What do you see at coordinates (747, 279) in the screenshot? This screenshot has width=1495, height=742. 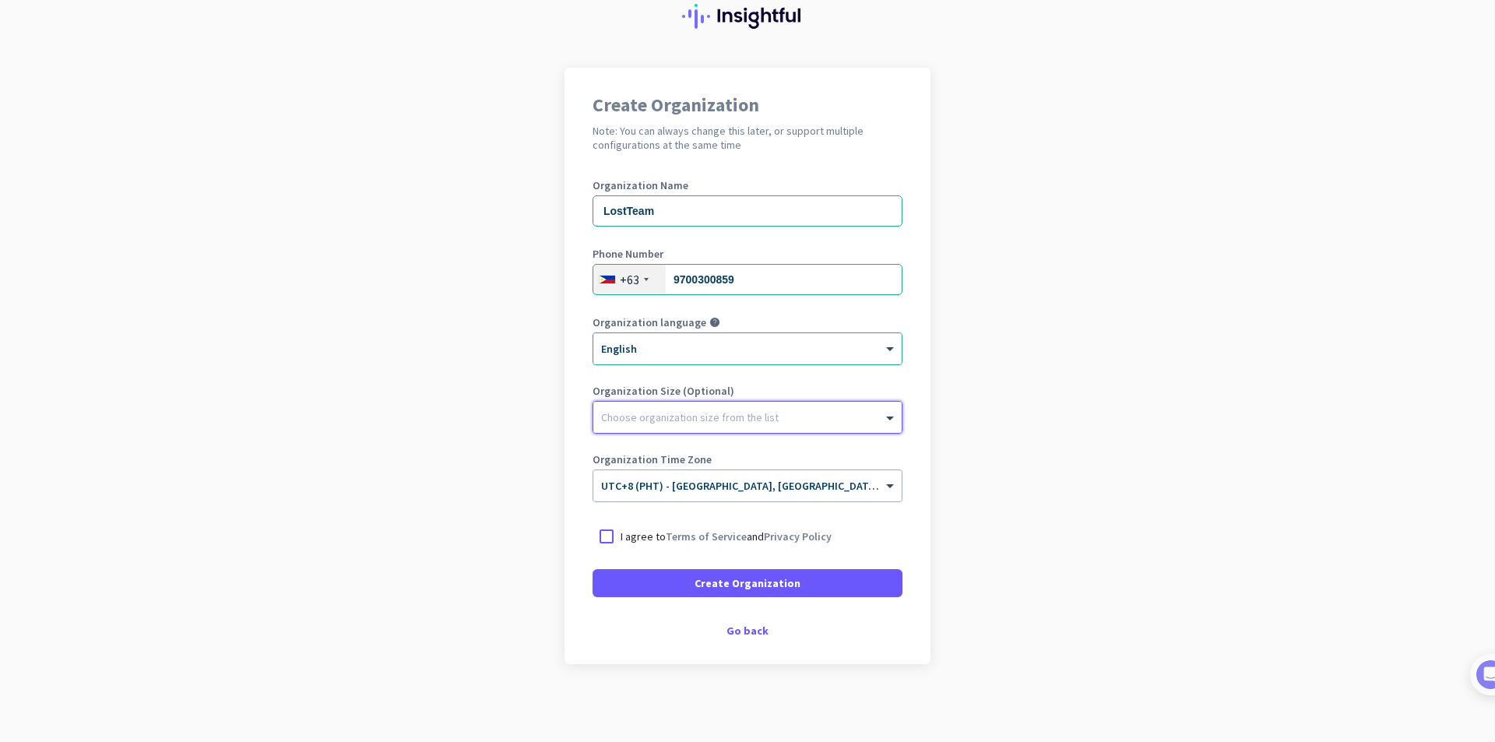 I see `input: 2 3234 5678` at bounding box center [747, 279].